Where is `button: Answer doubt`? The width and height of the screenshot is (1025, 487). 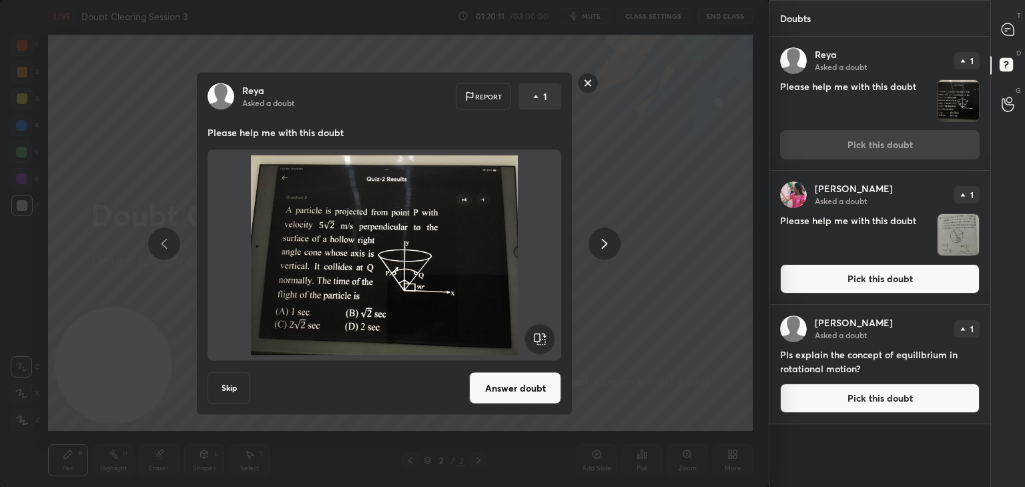
button: Answer doubt is located at coordinates (515, 389).